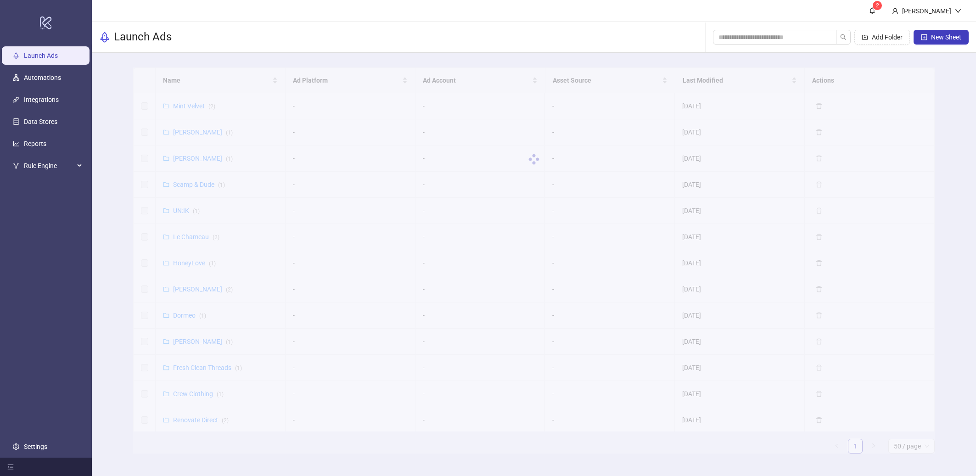  I want to click on h3: Launch Ads, so click(143, 37).